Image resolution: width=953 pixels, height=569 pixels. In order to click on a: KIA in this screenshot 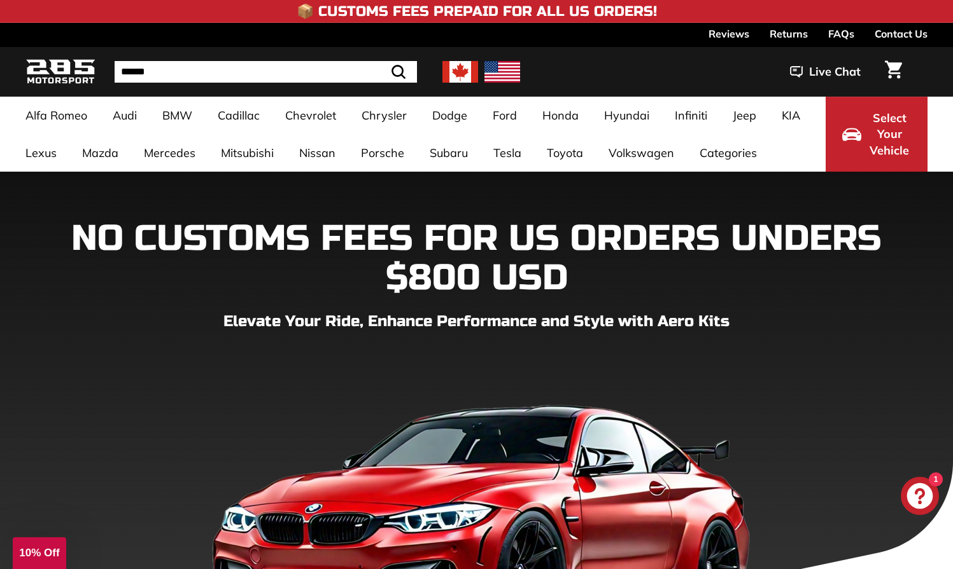, I will do `click(790, 115)`.